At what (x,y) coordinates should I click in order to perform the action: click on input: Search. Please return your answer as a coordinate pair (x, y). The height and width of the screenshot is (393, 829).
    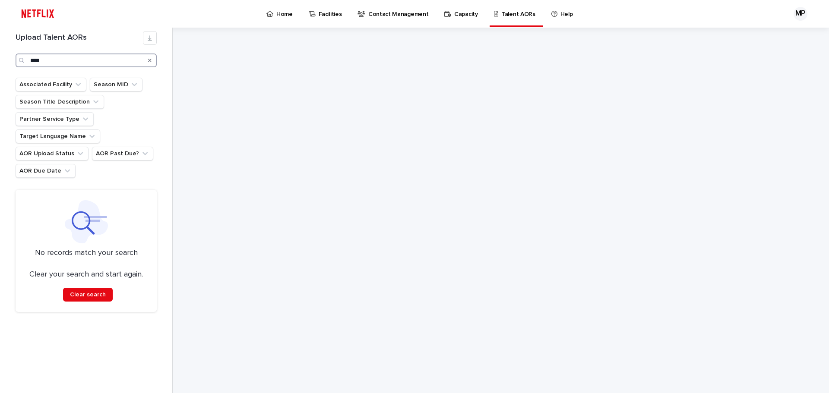
    Looking at the image, I should click on (86, 60).